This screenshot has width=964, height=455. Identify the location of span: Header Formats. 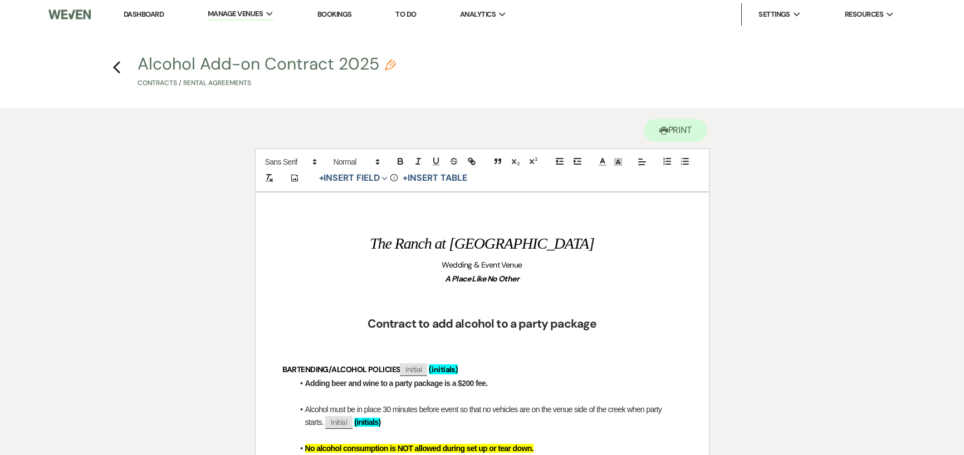
(356, 162).